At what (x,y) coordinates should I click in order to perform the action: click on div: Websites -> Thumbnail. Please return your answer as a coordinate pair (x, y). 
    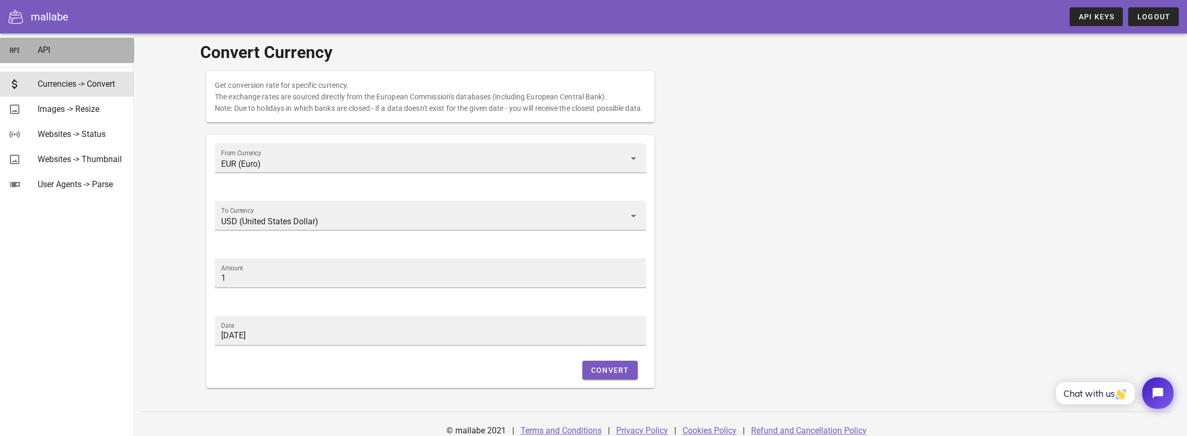
    Looking at the image, I should click on (82, 159).